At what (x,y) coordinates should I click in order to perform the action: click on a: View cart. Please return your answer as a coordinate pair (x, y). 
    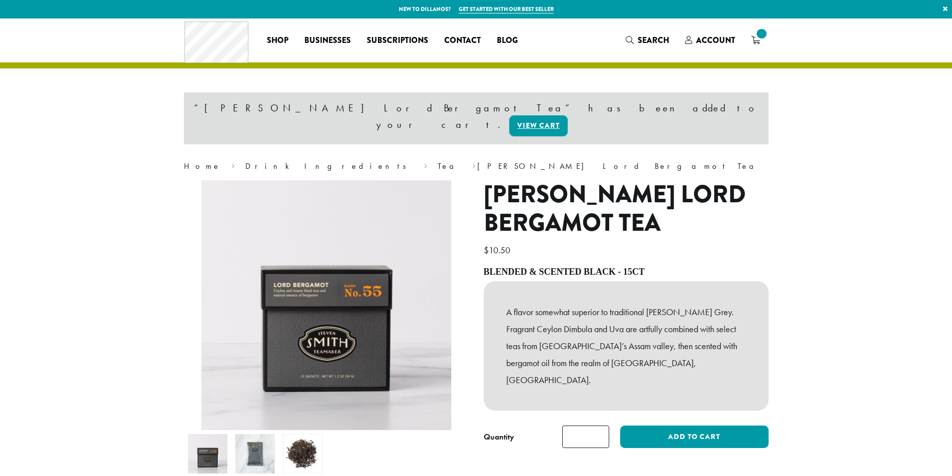
    Looking at the image, I should click on (538, 126).